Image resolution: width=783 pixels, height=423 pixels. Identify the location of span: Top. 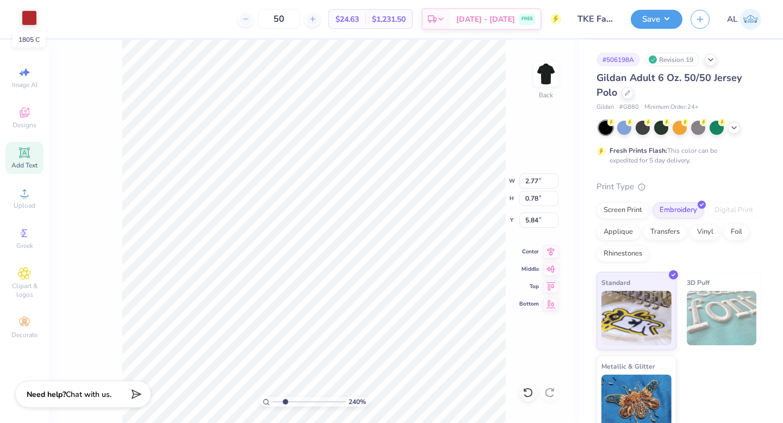
(529, 287).